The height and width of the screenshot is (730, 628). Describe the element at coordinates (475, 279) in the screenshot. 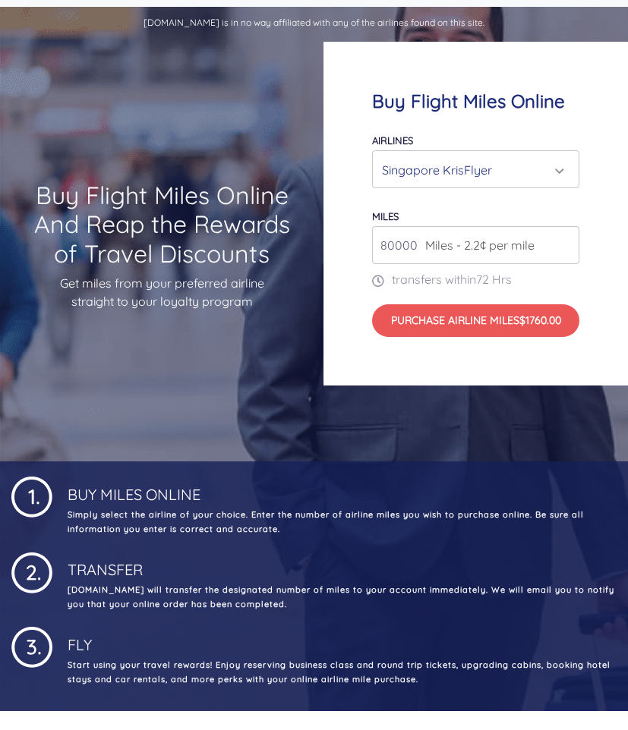

I see `p: transfers within` at that location.